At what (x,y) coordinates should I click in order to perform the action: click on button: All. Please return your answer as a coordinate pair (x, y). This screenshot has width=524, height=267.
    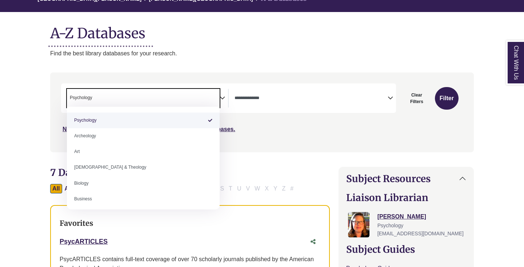
    Looking at the image, I should click on (56, 189).